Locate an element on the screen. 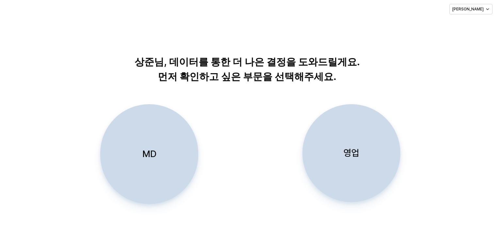 This screenshot has height=241, width=499. p: 상준님, 데이터를 통한 더 나은 결정을 도와드릴게요. 먼저 확인하고 싶은 부문을 선택해주세요. is located at coordinates (247, 69).